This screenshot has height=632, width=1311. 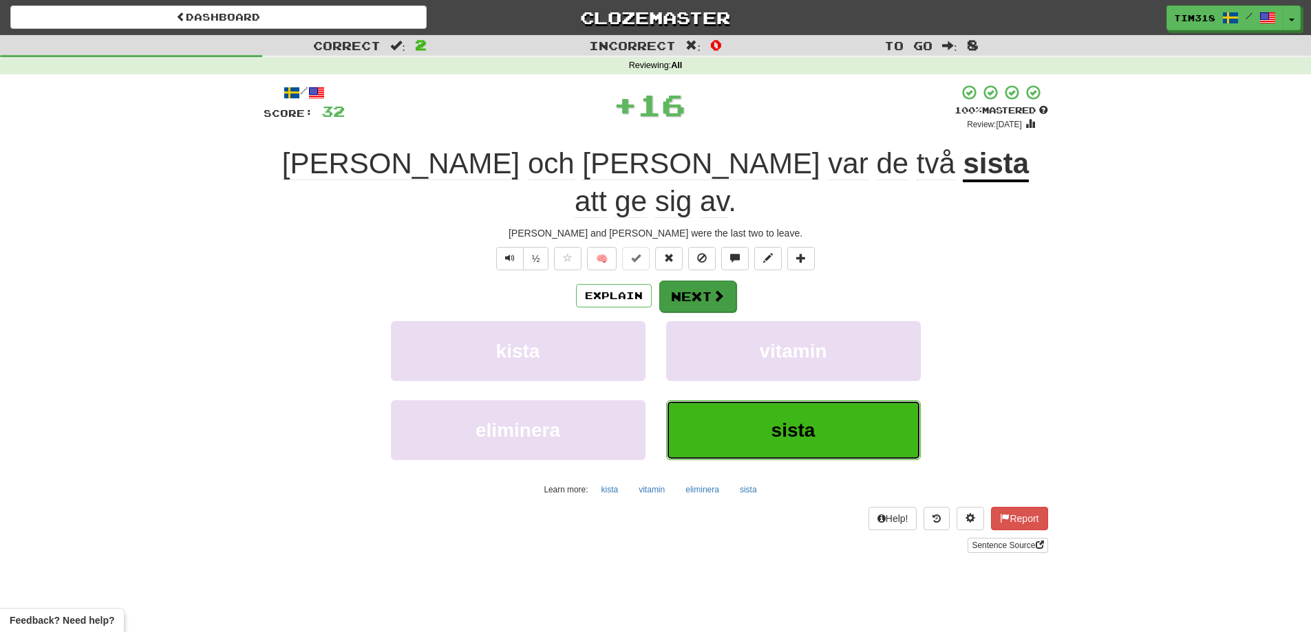 I want to click on span: Open feedback widget, so click(x=62, y=621).